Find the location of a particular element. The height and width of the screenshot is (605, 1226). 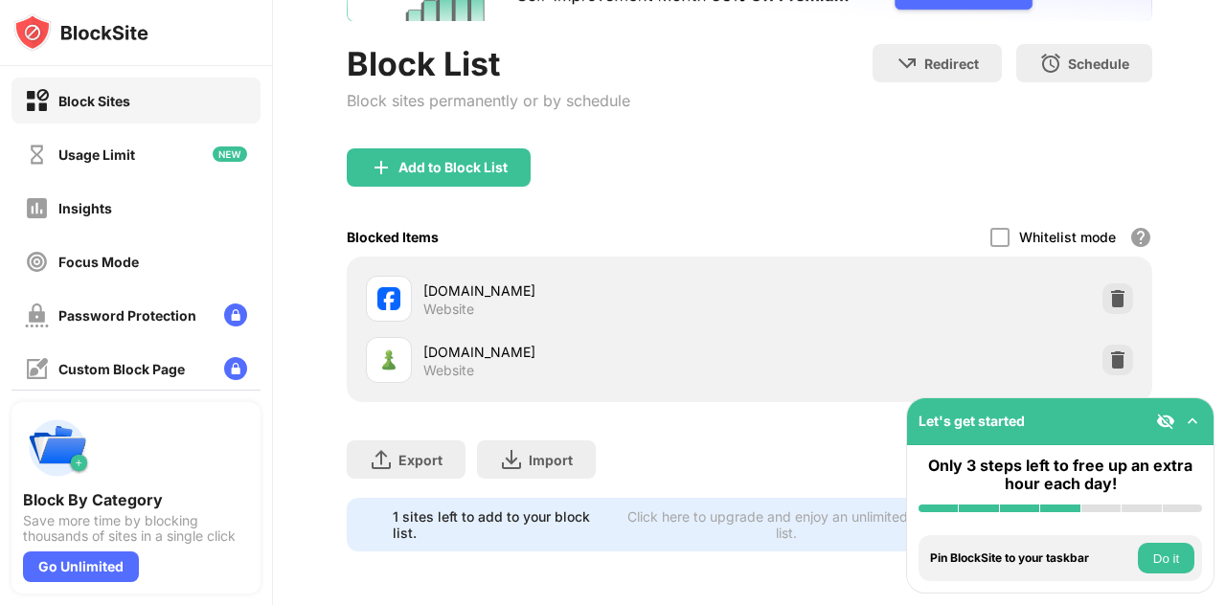

div: Schedule is located at coordinates (1099, 63).